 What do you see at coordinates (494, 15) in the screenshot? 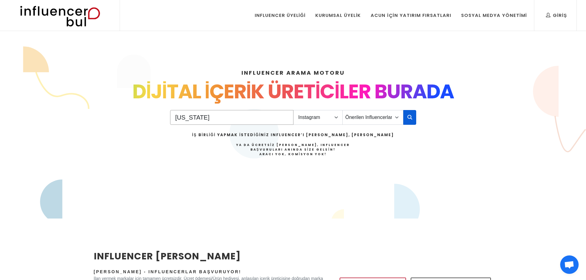
I see `div: Sosyal Medya Yönetimi` at bounding box center [494, 15].